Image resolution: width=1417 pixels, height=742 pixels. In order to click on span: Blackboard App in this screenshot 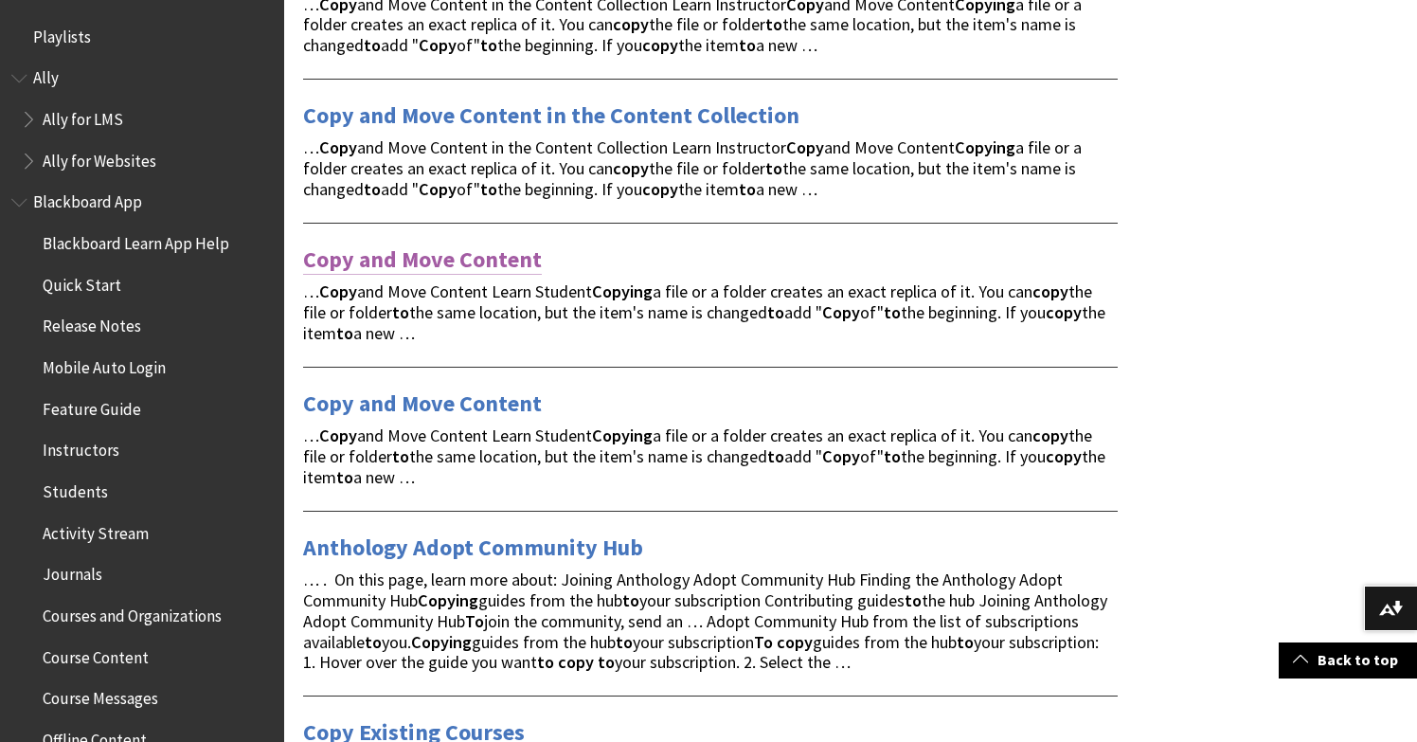, I will do `click(87, 199)`.